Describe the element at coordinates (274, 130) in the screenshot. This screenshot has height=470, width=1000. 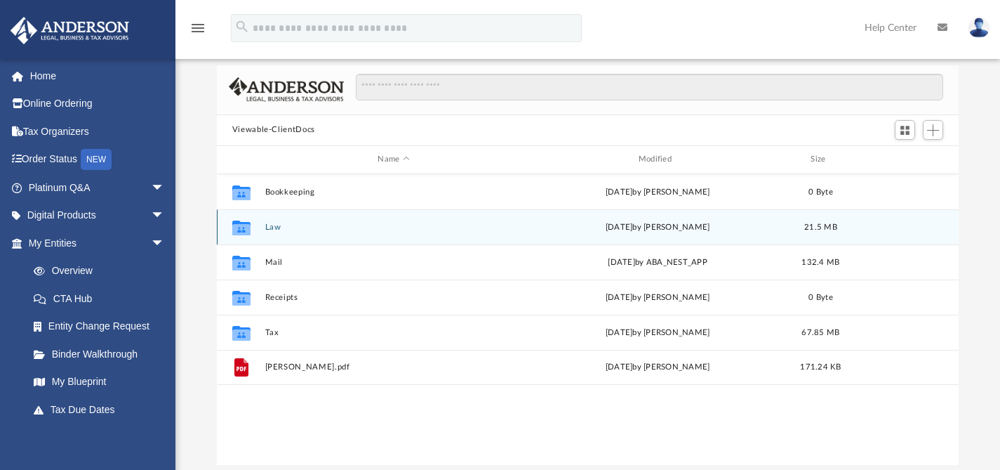
I see `button: Viewable-ClientDocs` at that location.